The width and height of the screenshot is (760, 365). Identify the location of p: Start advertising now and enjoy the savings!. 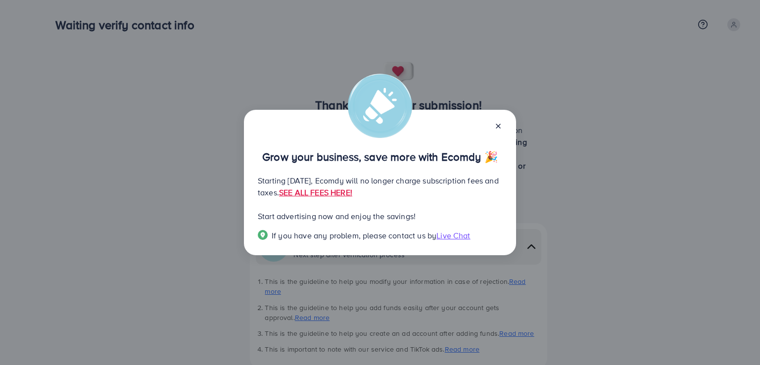
(380, 216).